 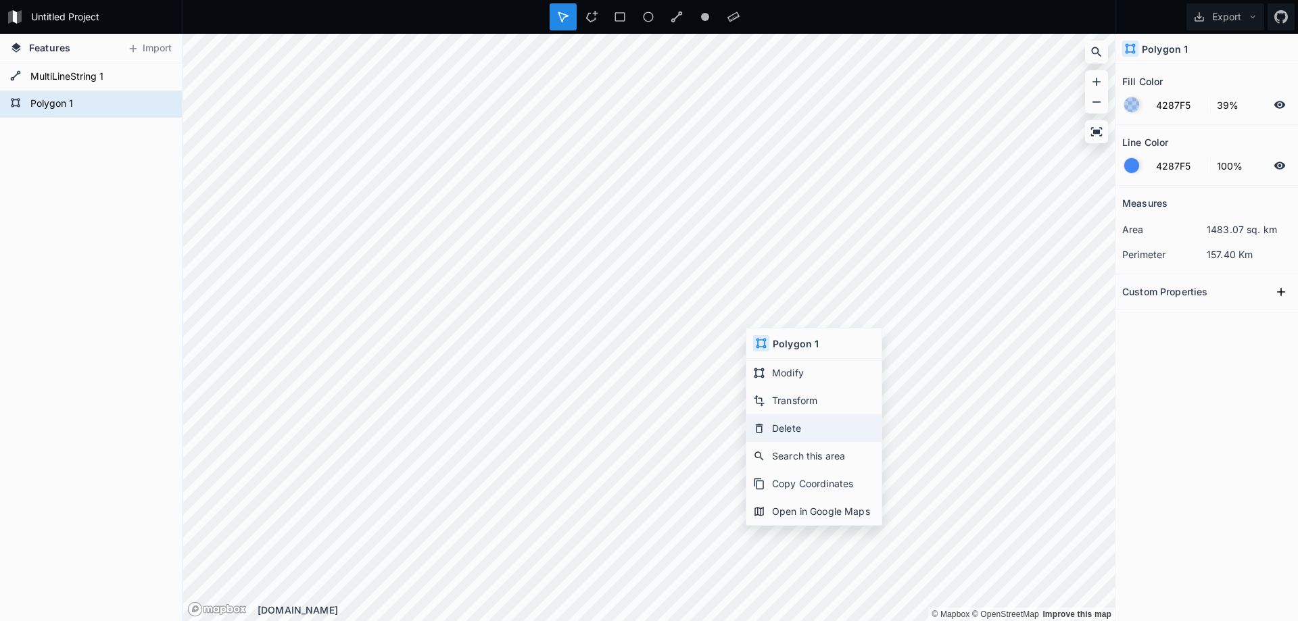 I want to click on a: Map feedback, so click(x=1077, y=614).